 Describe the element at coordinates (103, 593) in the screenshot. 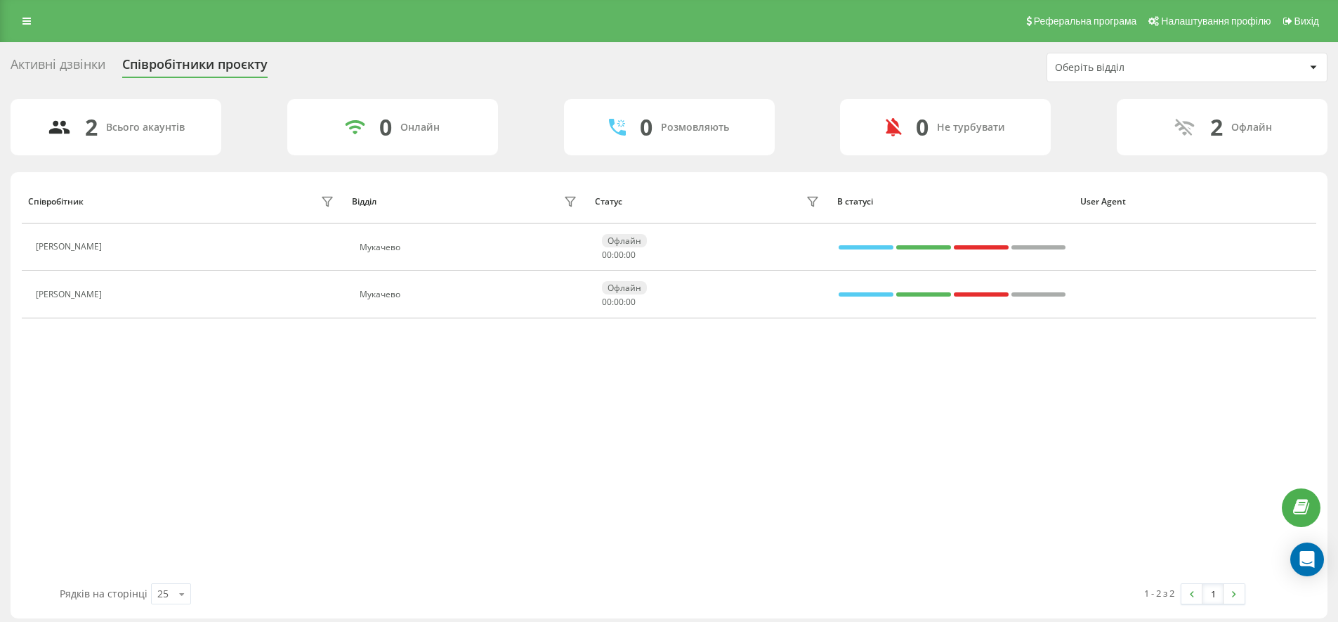

I see `span: Рядків на сторінці` at that location.